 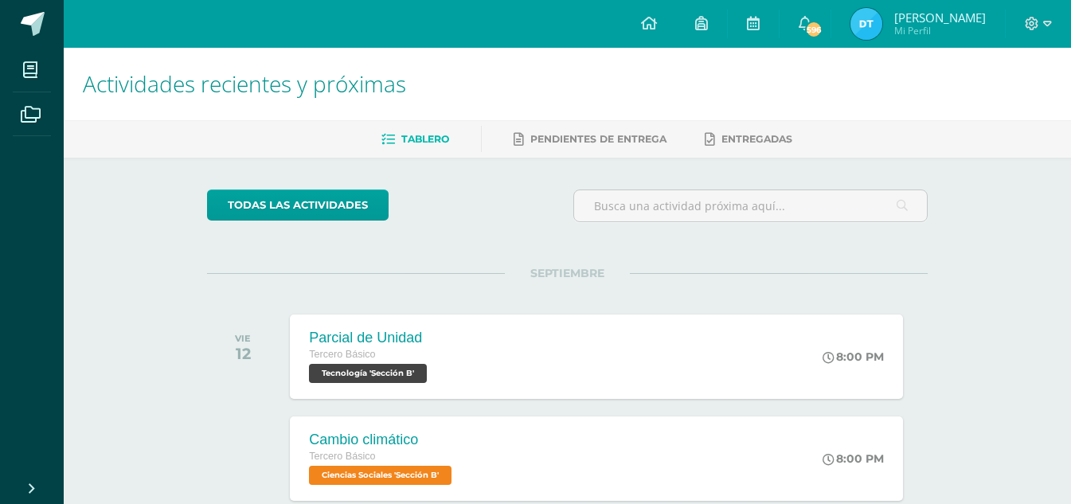 What do you see at coordinates (814, 29) in the screenshot?
I see `span: 596` at bounding box center [814, 29].